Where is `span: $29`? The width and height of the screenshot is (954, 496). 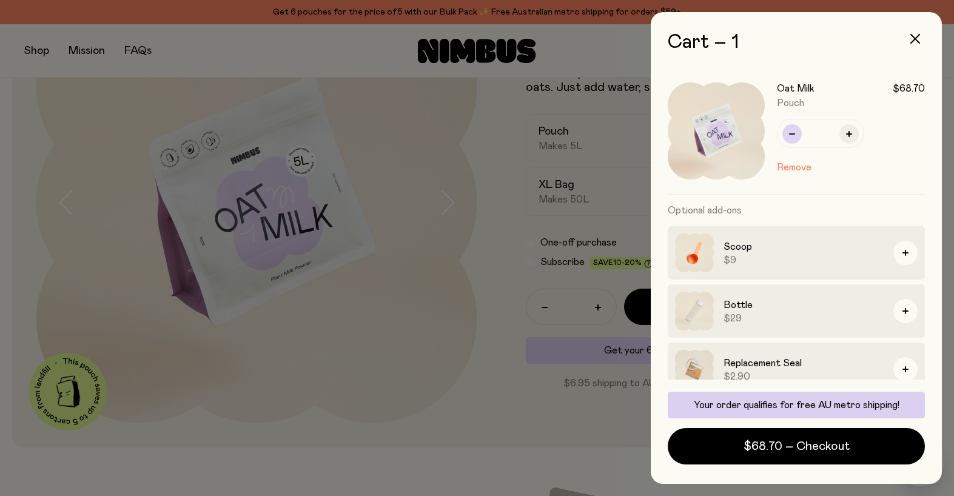 span: $29 is located at coordinates (803, 318).